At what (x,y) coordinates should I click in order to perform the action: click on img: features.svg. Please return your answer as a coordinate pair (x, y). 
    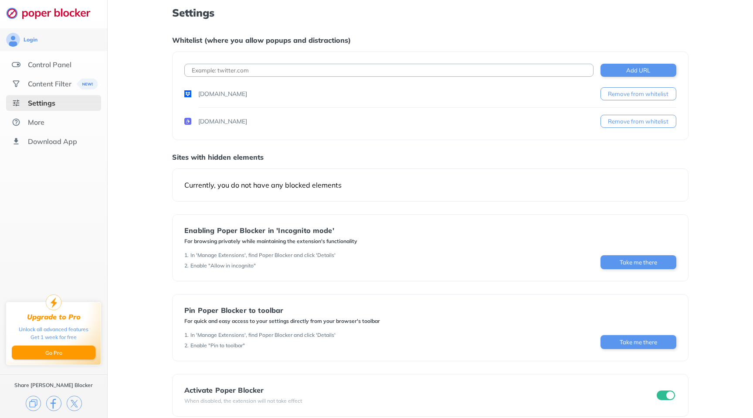
    Looking at the image, I should click on (16, 65).